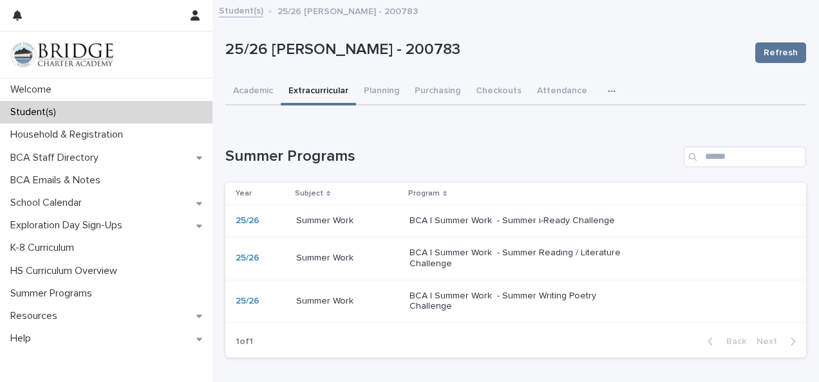 This screenshot has height=382, width=819. Describe the element at coordinates (732, 342) in the screenshot. I see `span: Back` at that location.